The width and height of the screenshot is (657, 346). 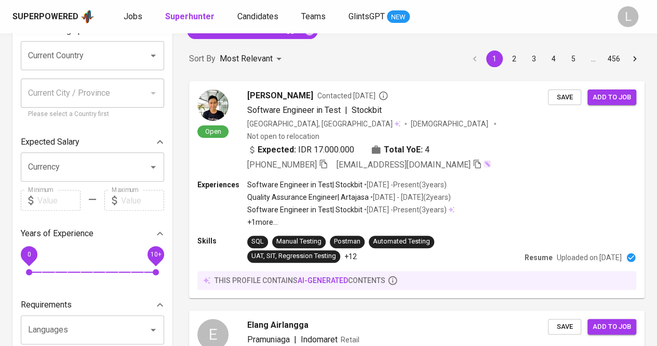 What do you see at coordinates (46, 305) in the screenshot?
I see `p: Requirements` at bounding box center [46, 305].